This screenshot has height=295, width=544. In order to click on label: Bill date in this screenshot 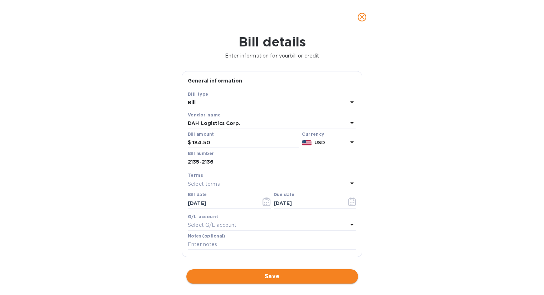, I will do `click(197, 195)`.